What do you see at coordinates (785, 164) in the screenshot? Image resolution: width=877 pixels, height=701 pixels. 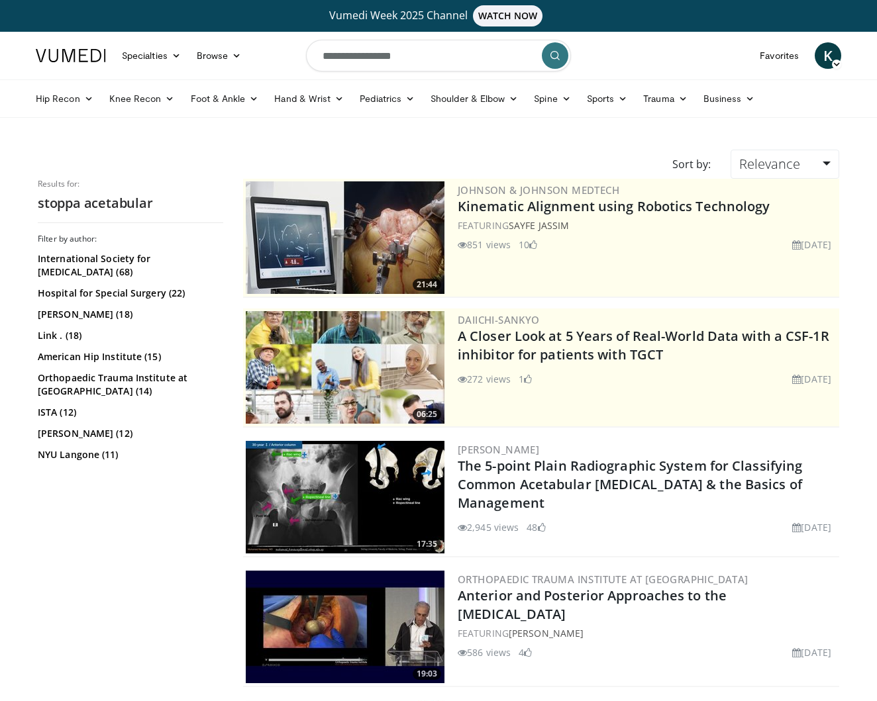 I see `a: Relevance` at bounding box center [785, 164].